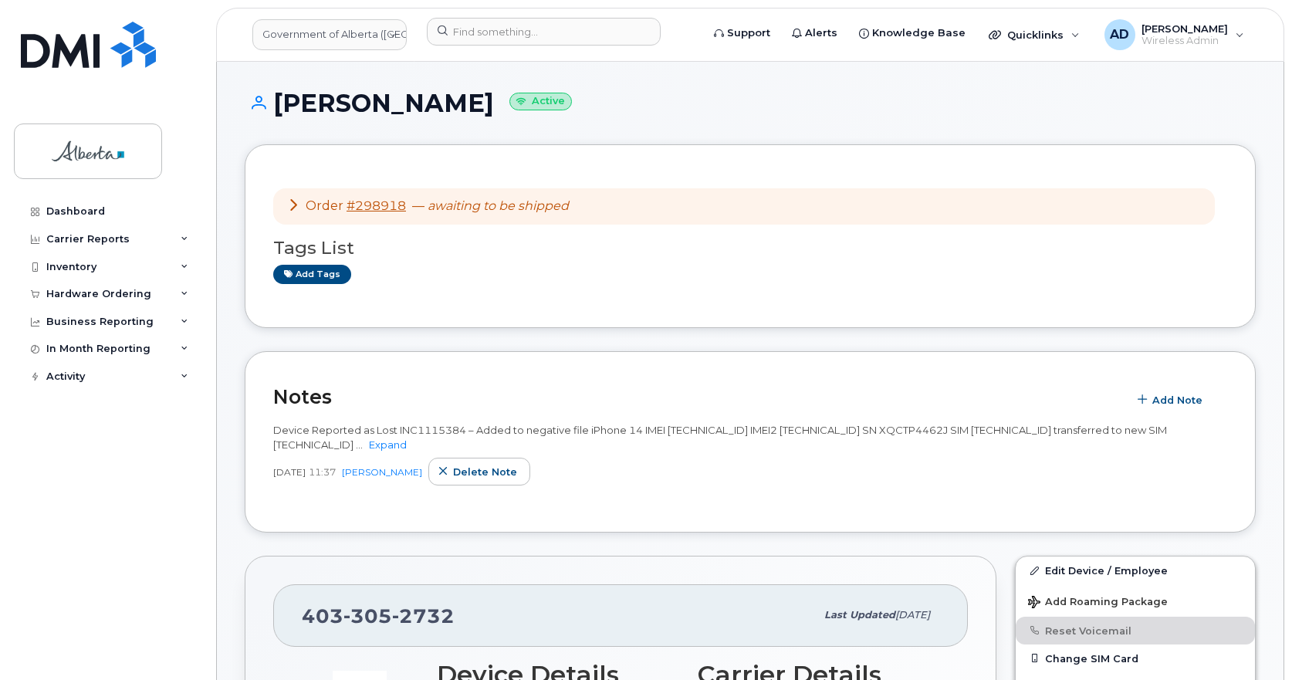 The height and width of the screenshot is (680, 1292). What do you see at coordinates (1098, 603) in the screenshot?
I see `span: Add Roaming Package` at bounding box center [1098, 603].